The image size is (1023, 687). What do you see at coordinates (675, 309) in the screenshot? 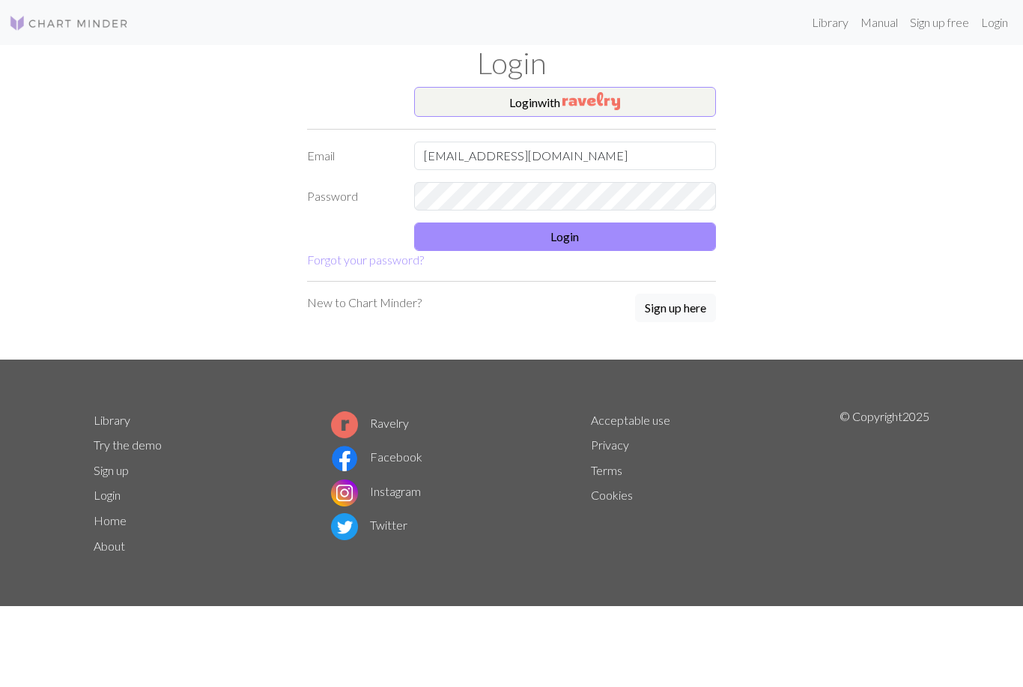
I see `a: Sign up here` at bounding box center [675, 309].